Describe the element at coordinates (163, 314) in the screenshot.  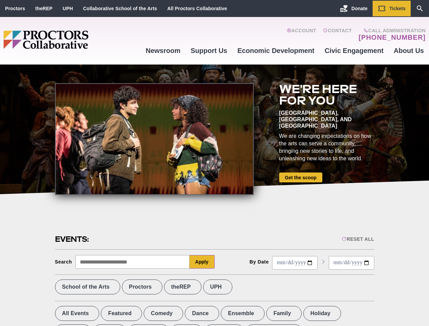
I see `label: Comedy` at that location.